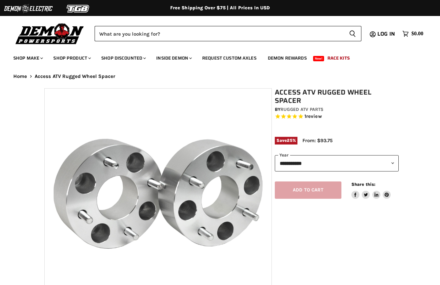  I want to click on input: Search, so click(219, 34).